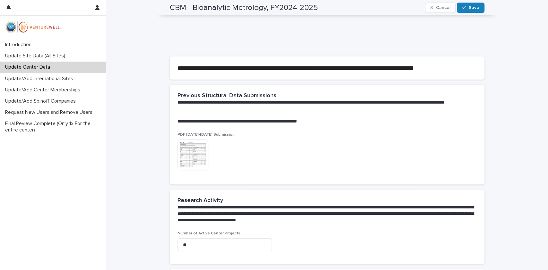 The width and height of the screenshot is (548, 270). I want to click on p: Update/Add Center Memberships, so click(44, 90).